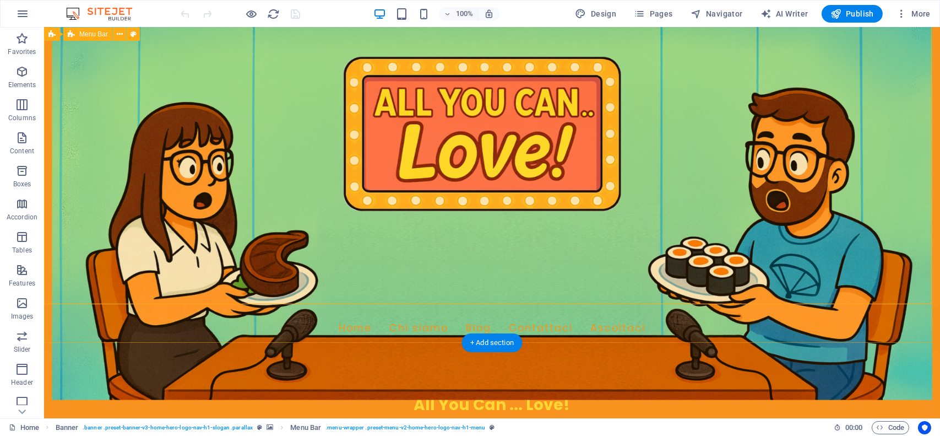  Describe the element at coordinates (925, 427) in the screenshot. I see `button: Usercentrics` at that location.